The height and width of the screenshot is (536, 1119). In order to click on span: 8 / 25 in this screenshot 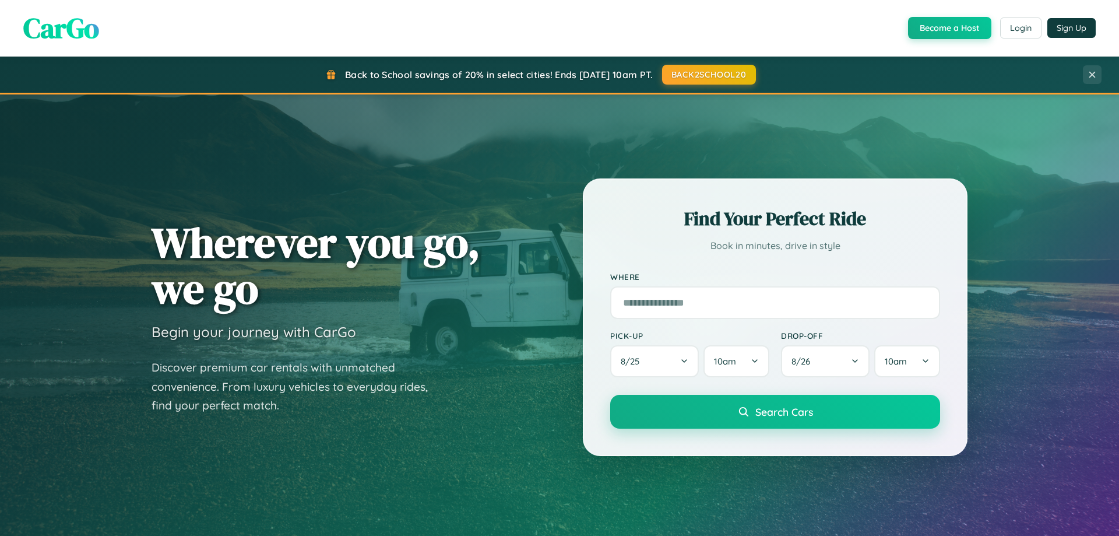, I will do `click(633, 361)`.